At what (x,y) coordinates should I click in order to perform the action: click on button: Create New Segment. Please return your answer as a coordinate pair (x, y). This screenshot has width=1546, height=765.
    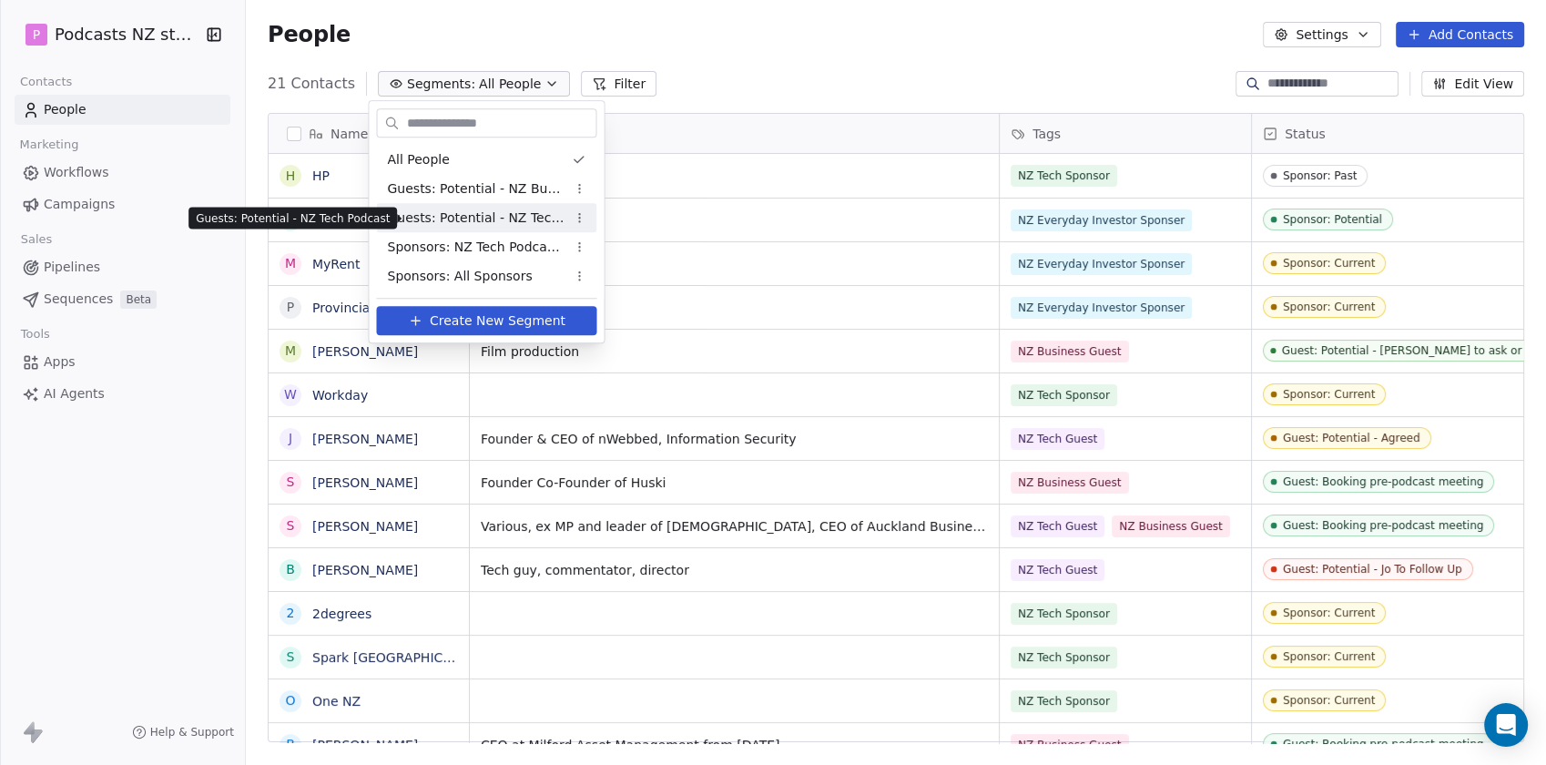
    Looking at the image, I should click on (486, 320).